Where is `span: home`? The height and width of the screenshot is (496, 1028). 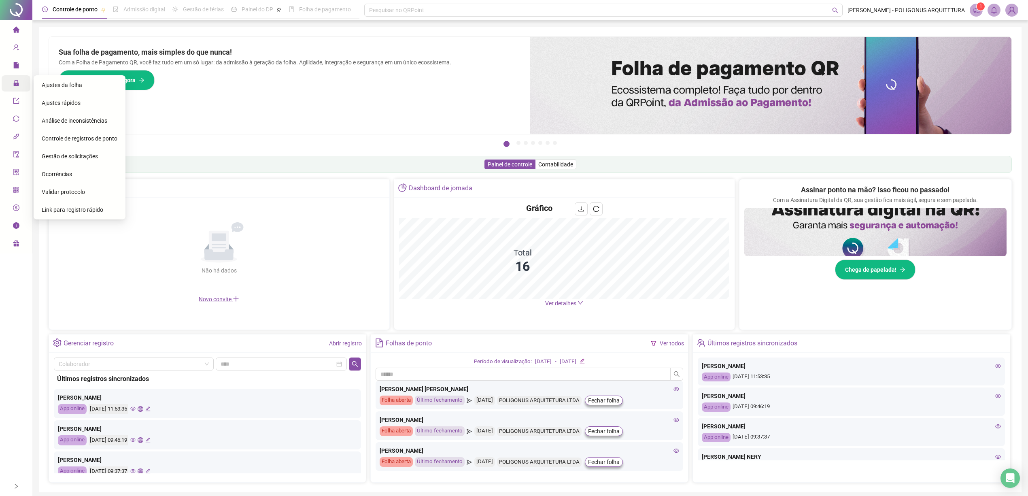 span: home is located at coordinates (16, 31).